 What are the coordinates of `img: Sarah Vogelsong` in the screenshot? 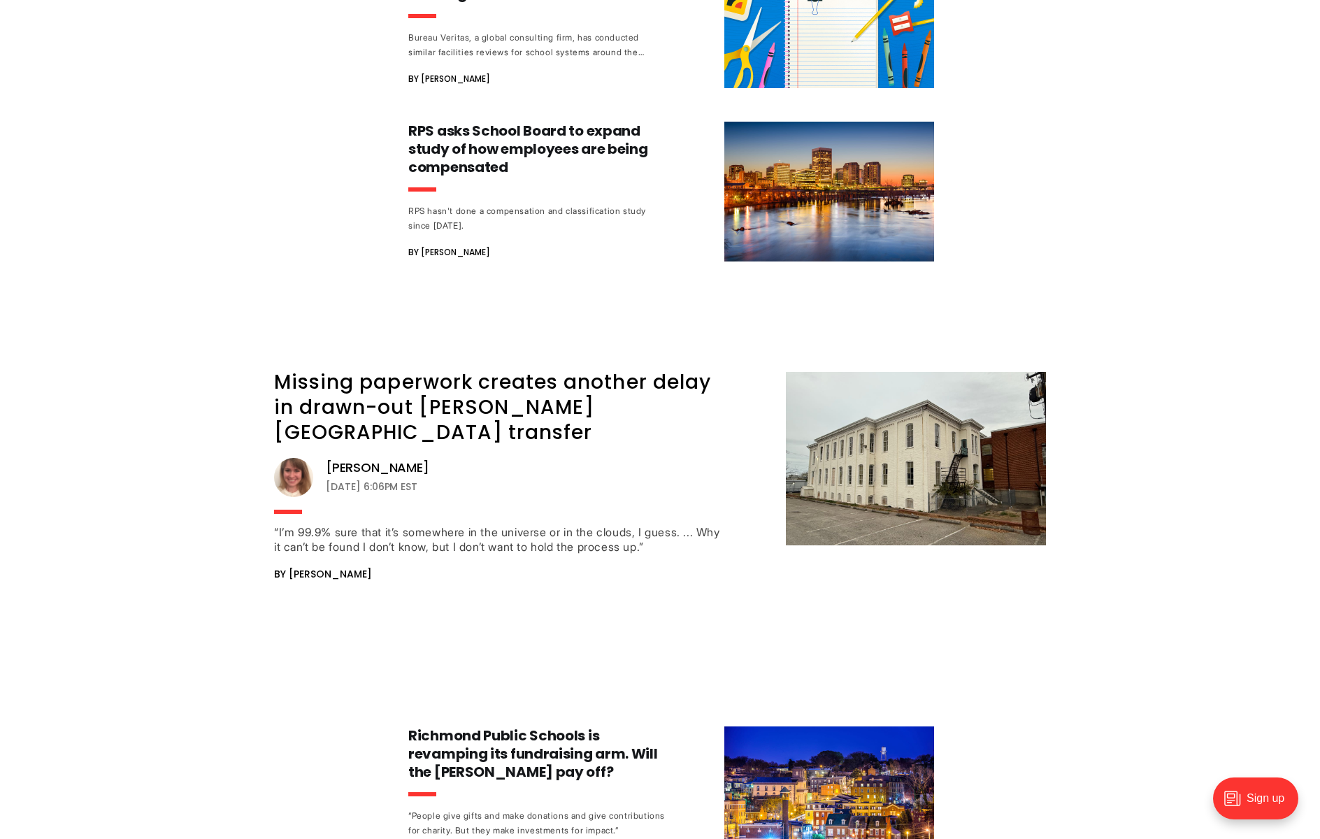 It's located at (294, 478).